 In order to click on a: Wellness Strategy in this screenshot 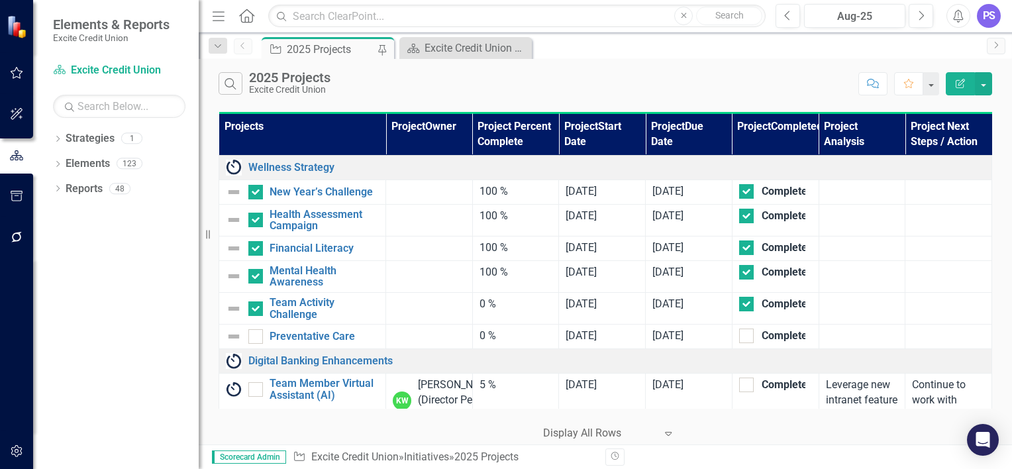, I will do `click(617, 168)`.